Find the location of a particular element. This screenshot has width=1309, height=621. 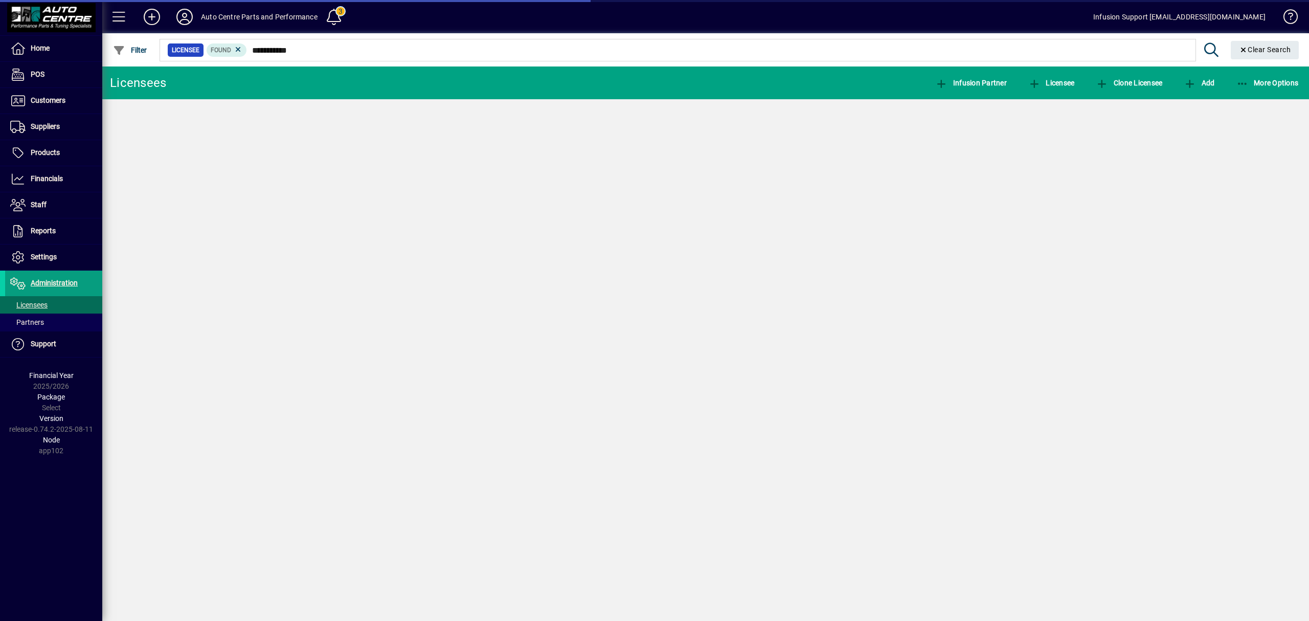

span: Version is located at coordinates (51, 418).